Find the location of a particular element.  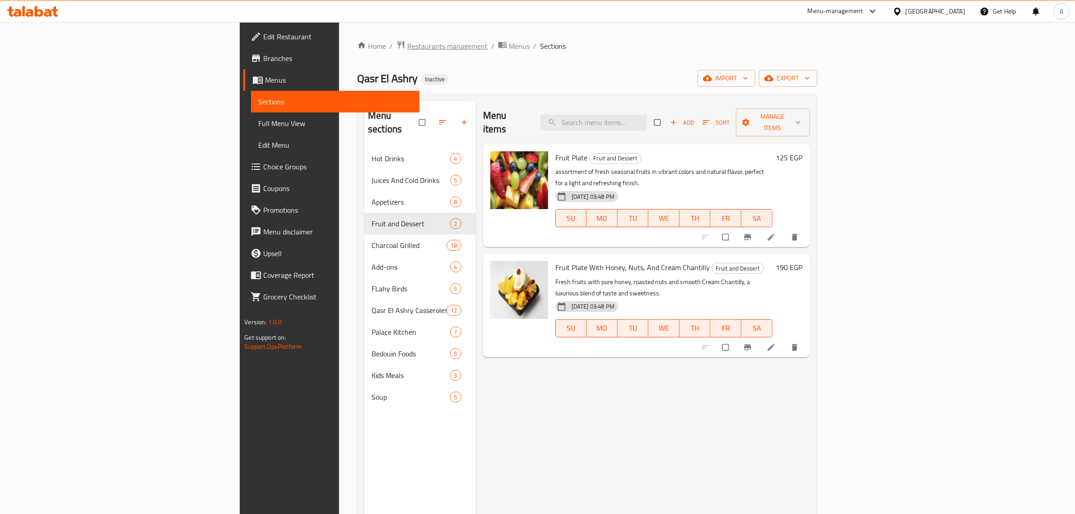

h6: 125 EGP is located at coordinates (789, 158).